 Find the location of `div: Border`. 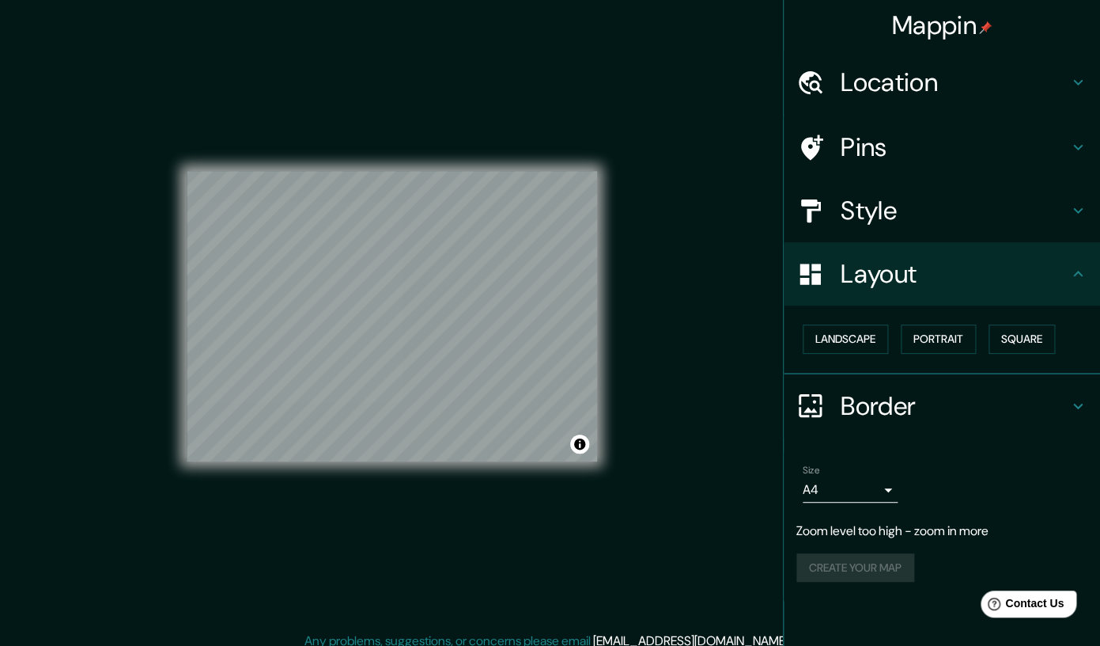

div: Border is located at coordinates (942, 406).